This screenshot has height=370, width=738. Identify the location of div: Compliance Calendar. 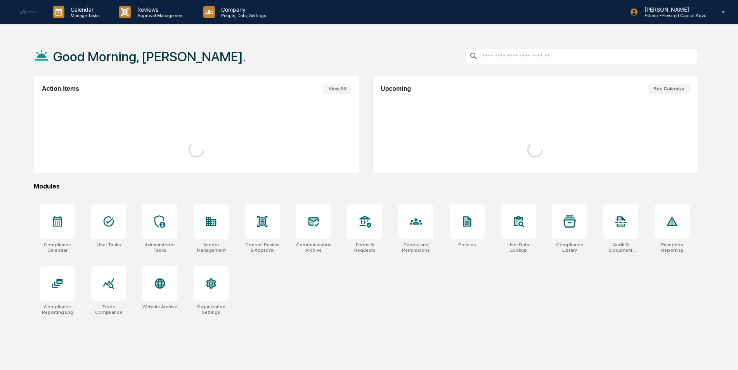
(57, 247).